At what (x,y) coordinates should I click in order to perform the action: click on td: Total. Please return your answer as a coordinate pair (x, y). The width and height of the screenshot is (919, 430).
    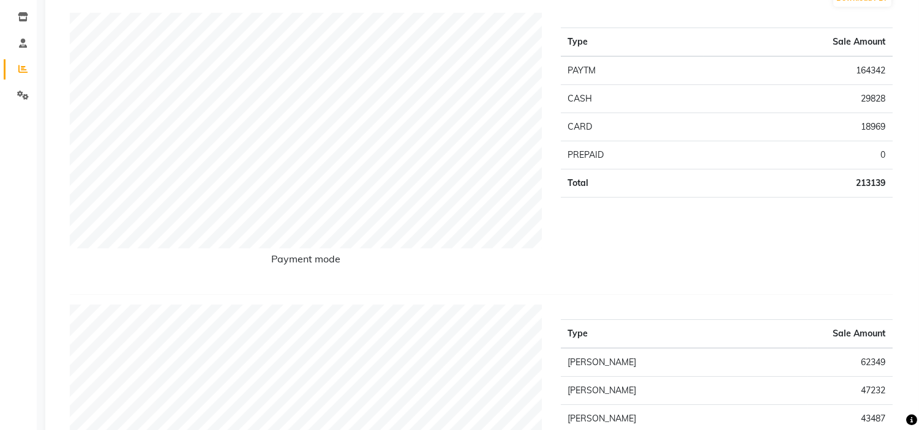
    Looking at the image, I should click on (632, 183).